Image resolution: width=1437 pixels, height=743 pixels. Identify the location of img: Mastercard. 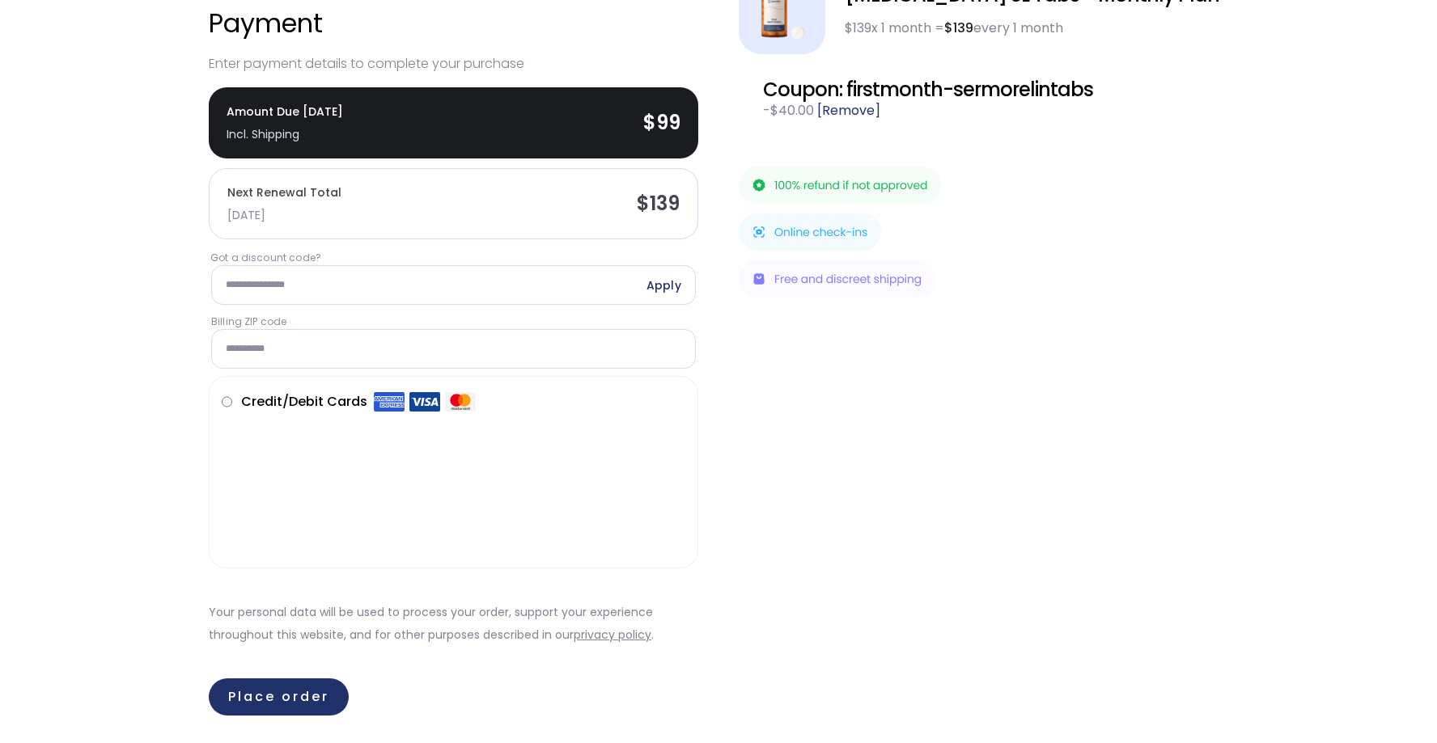
(460, 402).